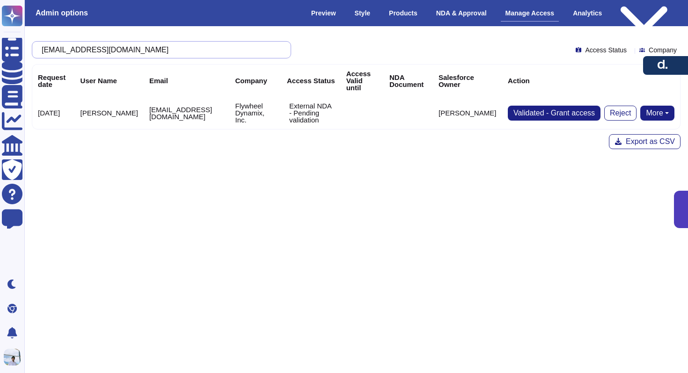  What do you see at coordinates (461, 13) in the screenshot?
I see `div: NDA & Approval` at bounding box center [461, 13].